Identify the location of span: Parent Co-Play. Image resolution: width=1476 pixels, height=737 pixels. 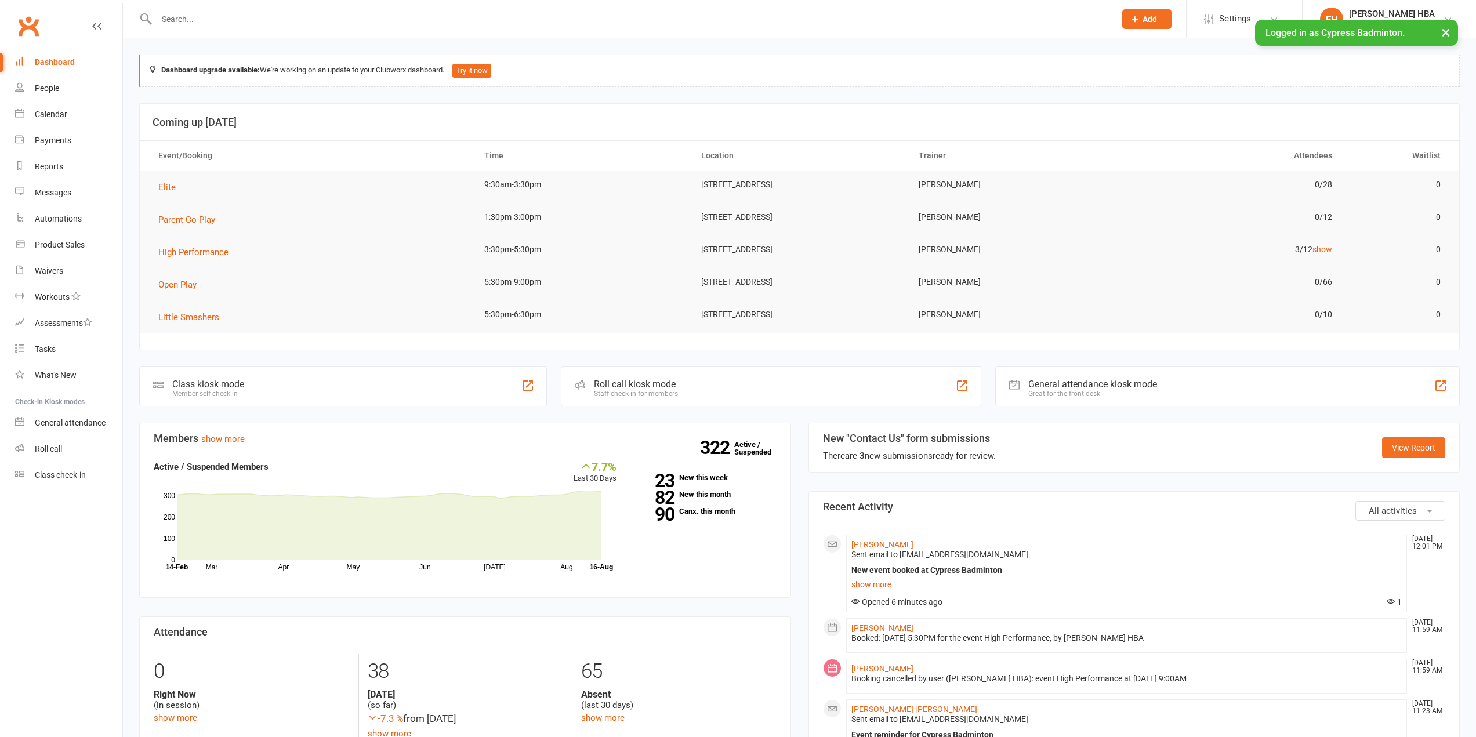
(187, 220).